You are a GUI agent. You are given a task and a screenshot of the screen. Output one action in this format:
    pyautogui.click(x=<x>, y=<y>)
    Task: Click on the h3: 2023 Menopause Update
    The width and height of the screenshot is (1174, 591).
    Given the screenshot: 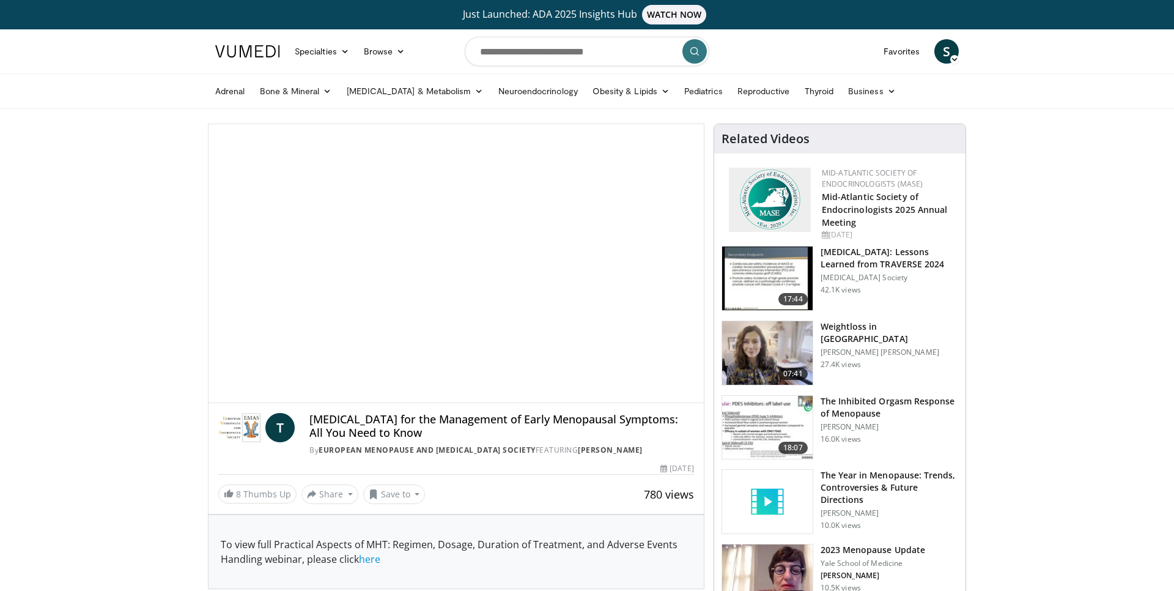 What is the action you would take?
    pyautogui.click(x=873, y=550)
    